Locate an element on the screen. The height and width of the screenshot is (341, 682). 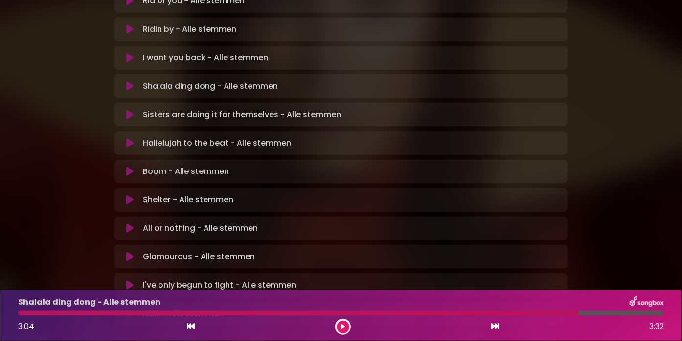
p: Hallelujah to the beat - Alle stemmen is located at coordinates (217, 143).